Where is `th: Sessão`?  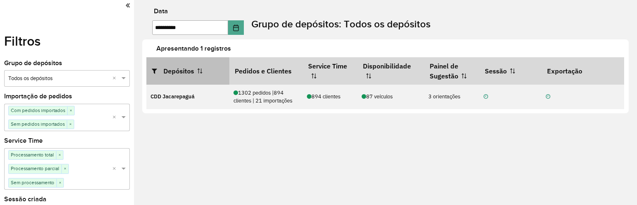
th: Sessão is located at coordinates (510, 71).